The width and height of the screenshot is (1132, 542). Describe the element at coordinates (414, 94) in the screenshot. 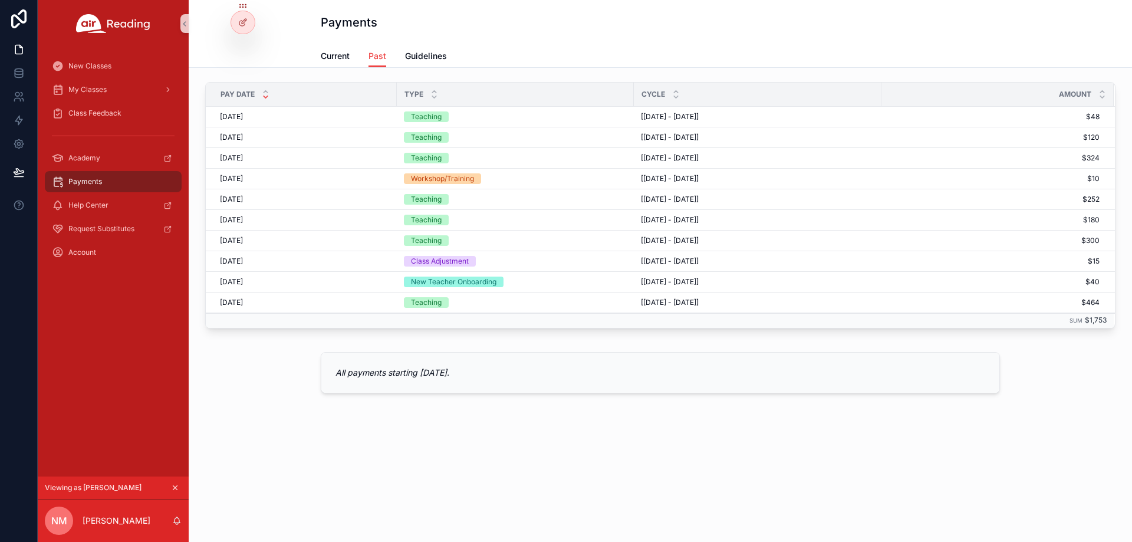

I see `span: Type` at that location.